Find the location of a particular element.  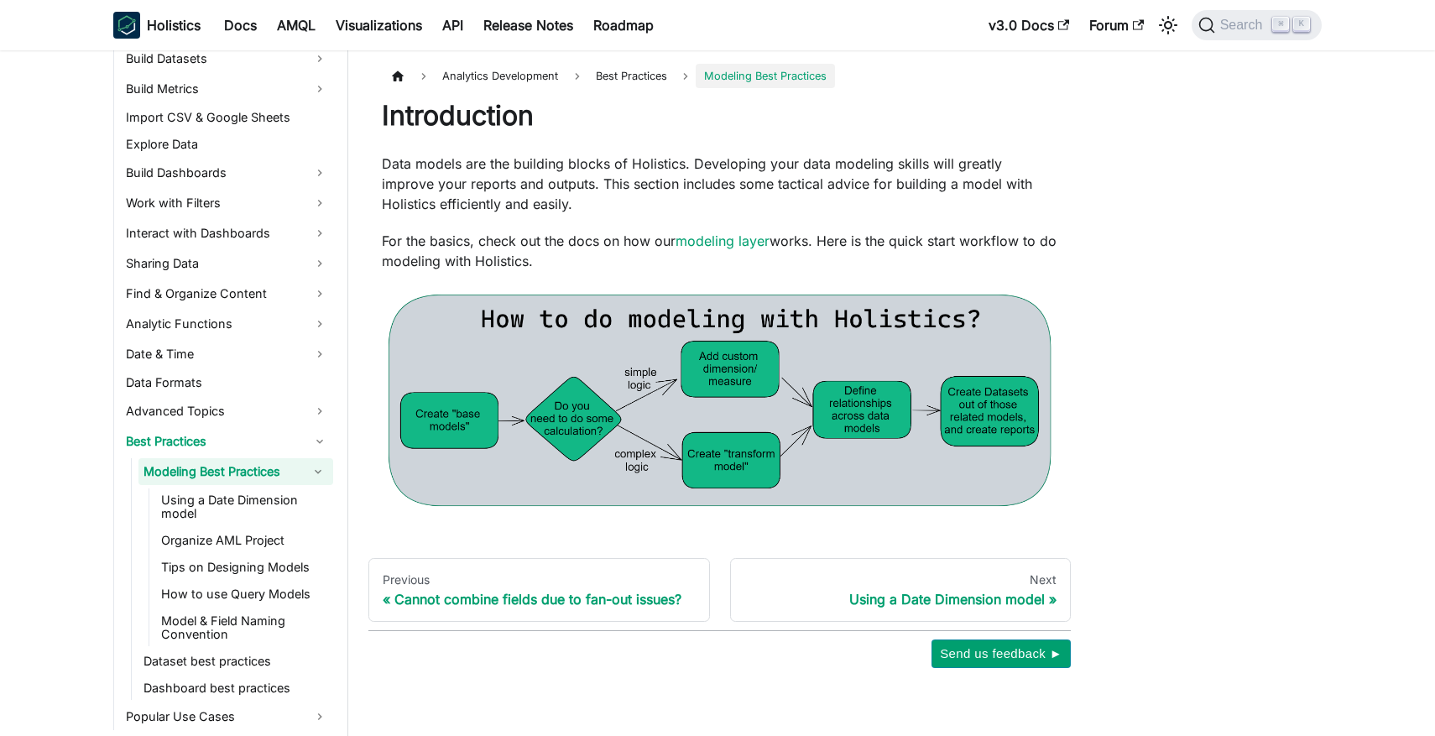

a: HolisticsHolistics is located at coordinates (157, 25).